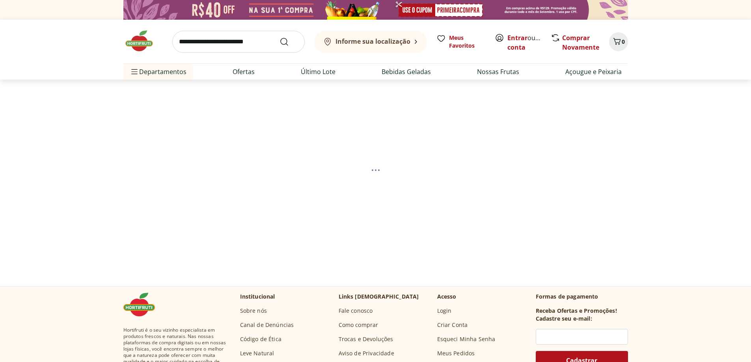 This screenshot has width=751, height=362. I want to click on span: ou, so click(525, 43).